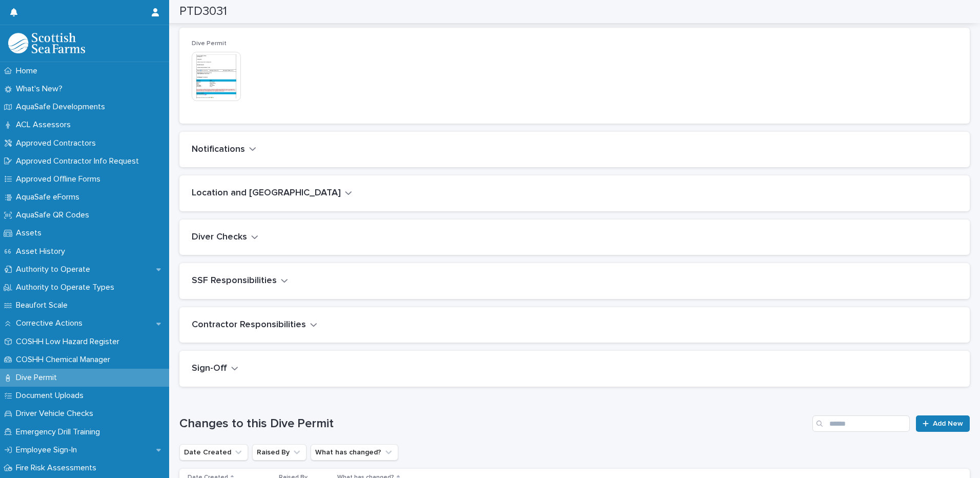  What do you see at coordinates (29, 71) in the screenshot?
I see `p: Home` at bounding box center [29, 71].